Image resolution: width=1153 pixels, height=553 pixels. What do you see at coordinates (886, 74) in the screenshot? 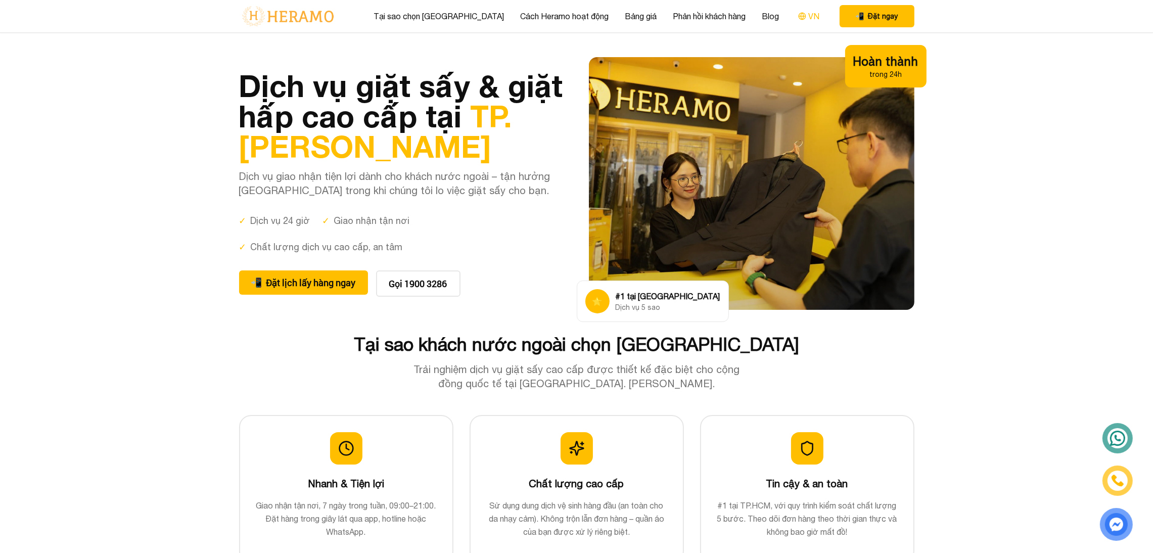
I see `div: trong 24h` at bounding box center [886, 74].